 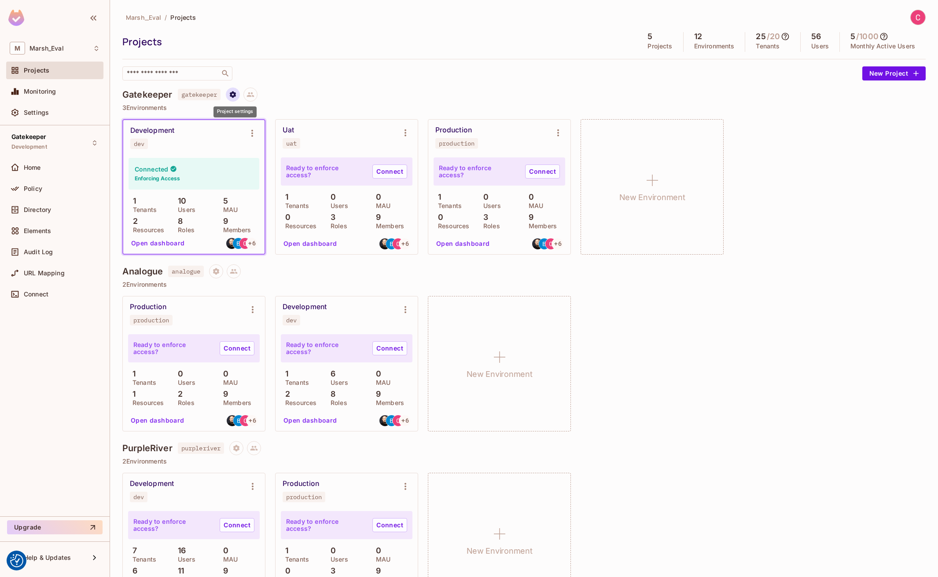 What do you see at coordinates (882, 46) in the screenshot?
I see `p: Monthly Active Users` at bounding box center [882, 46].